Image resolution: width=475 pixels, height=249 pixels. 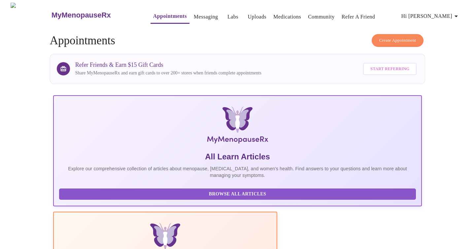 What do you see at coordinates (390, 69) in the screenshot?
I see `span: Start Referring` at bounding box center [390, 69].